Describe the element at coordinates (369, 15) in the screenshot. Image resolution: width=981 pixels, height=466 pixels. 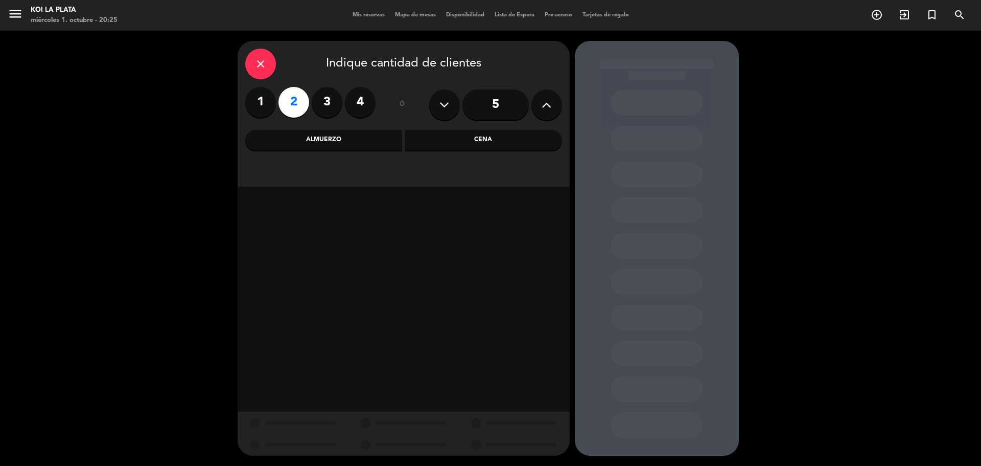
I see `span: Mis reservas` at that location.